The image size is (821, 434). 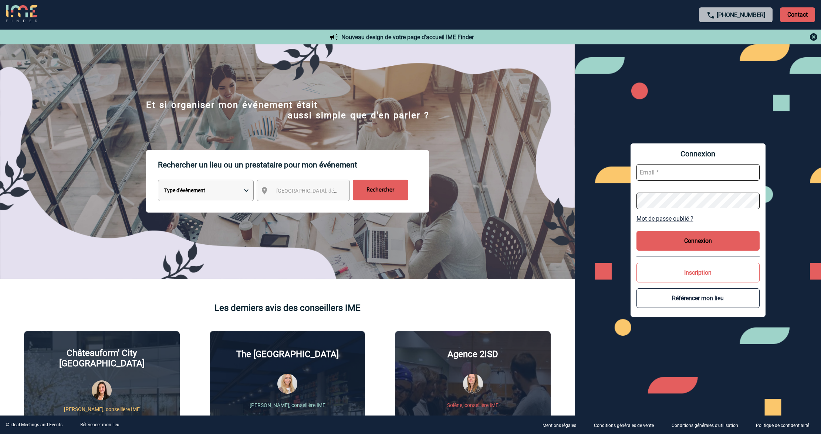 What do you see at coordinates (34, 425) in the screenshot?
I see `div: © Ideal Meetings and Events` at bounding box center [34, 425].